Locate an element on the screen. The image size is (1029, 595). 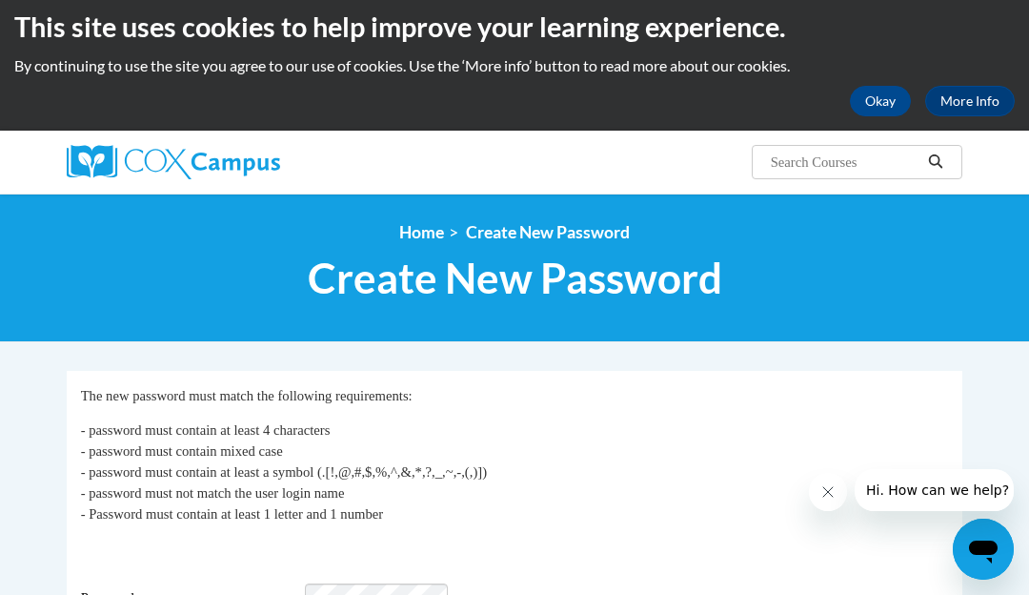
span: - password must contain at least 4 characters - password must contain mixed case - password must ... is located at coordinates (284, 472).